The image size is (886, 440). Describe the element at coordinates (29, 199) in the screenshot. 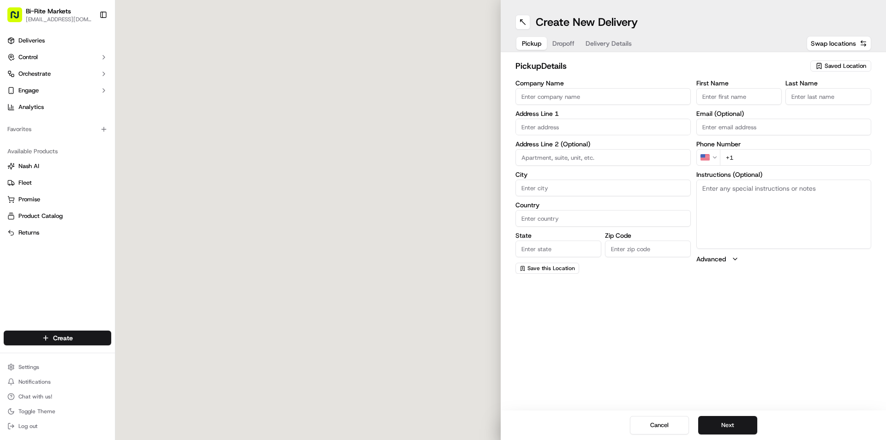

I see `span: Promise` at that location.